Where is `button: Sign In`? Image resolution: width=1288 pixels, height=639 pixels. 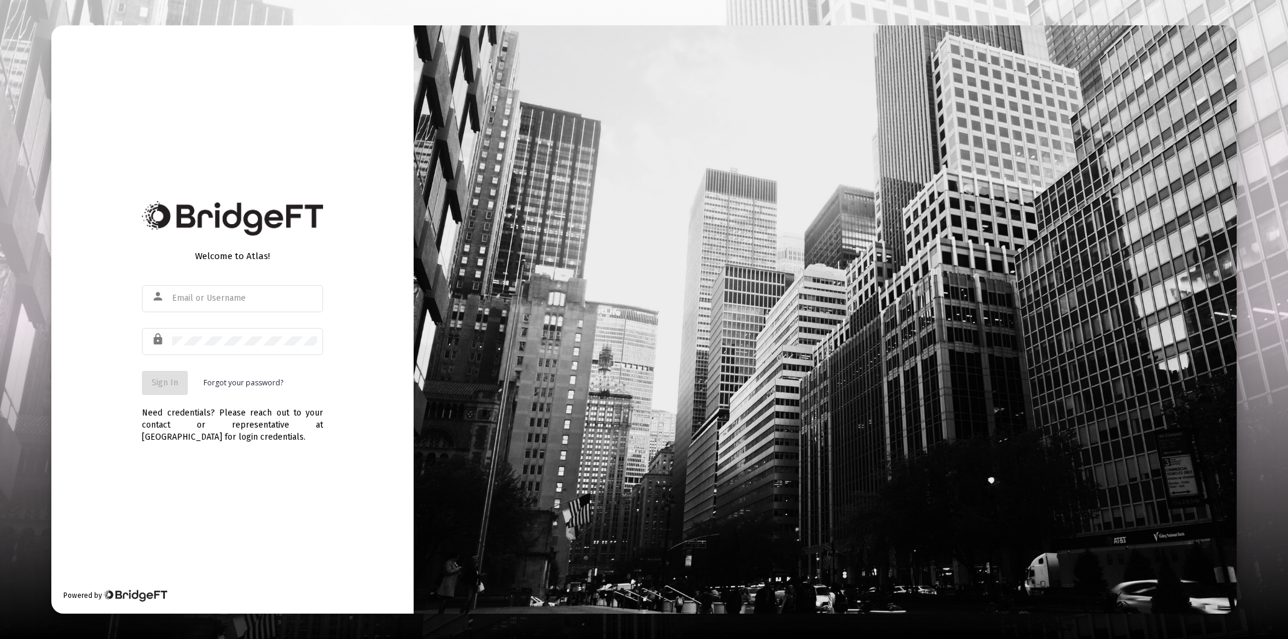
button: Sign In is located at coordinates (165, 383).